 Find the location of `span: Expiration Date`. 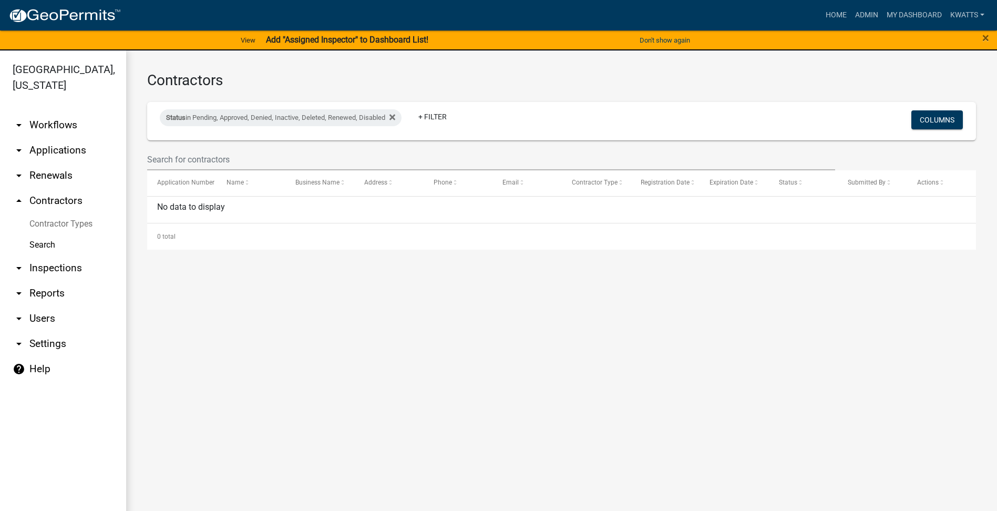

span: Expiration Date is located at coordinates (731, 182).